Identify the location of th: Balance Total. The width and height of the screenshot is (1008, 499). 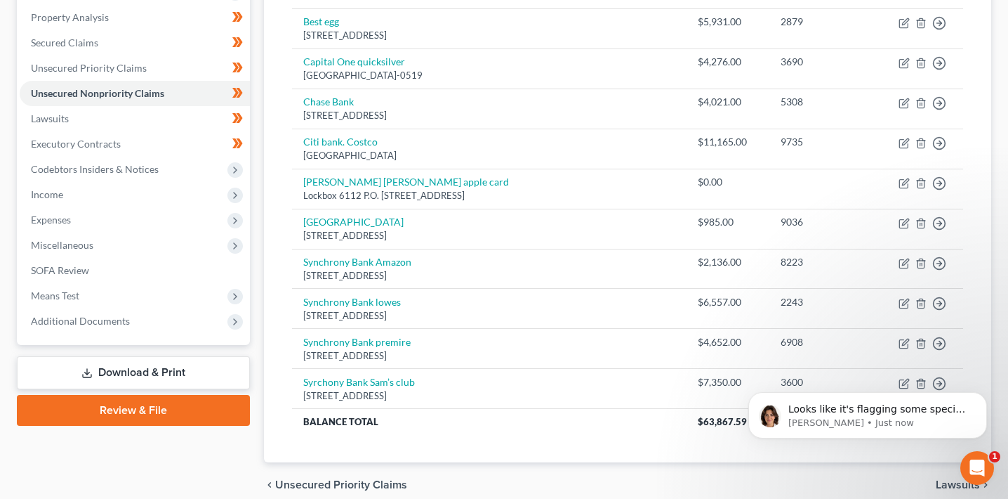
(489, 421).